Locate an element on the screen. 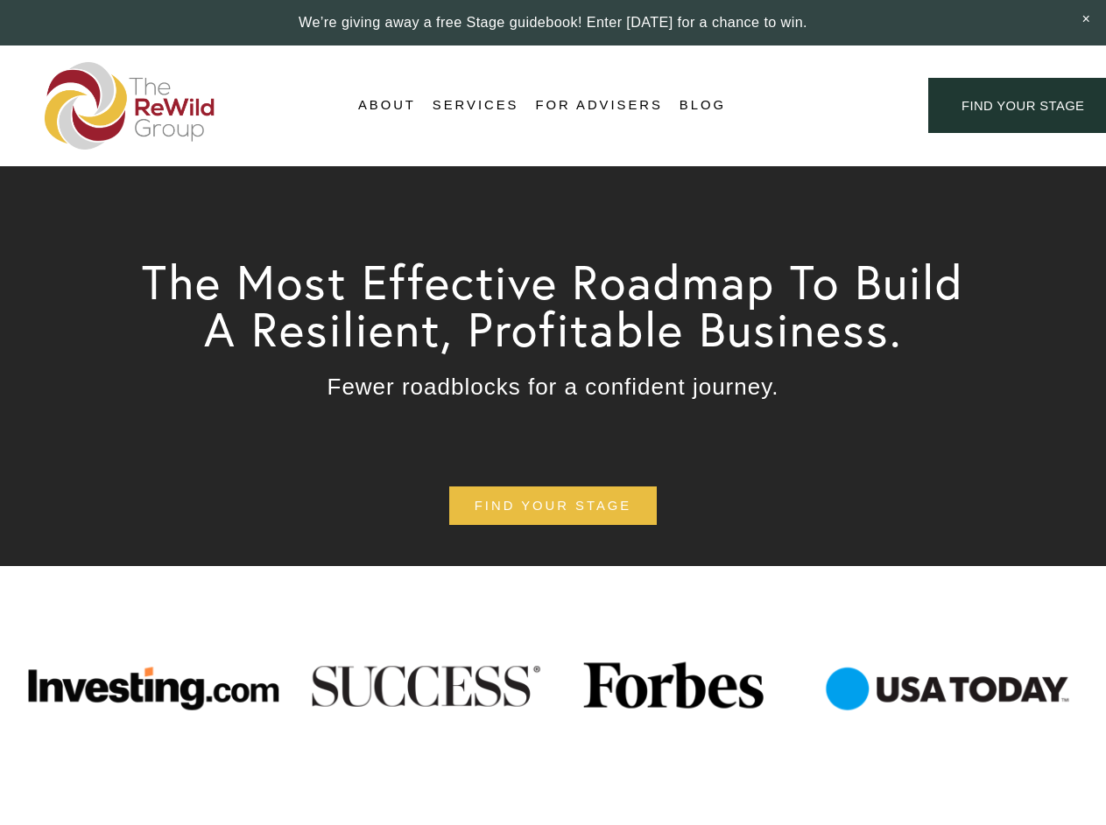 The image size is (1106, 825). a: find your stage is located at coordinates (552, 506).